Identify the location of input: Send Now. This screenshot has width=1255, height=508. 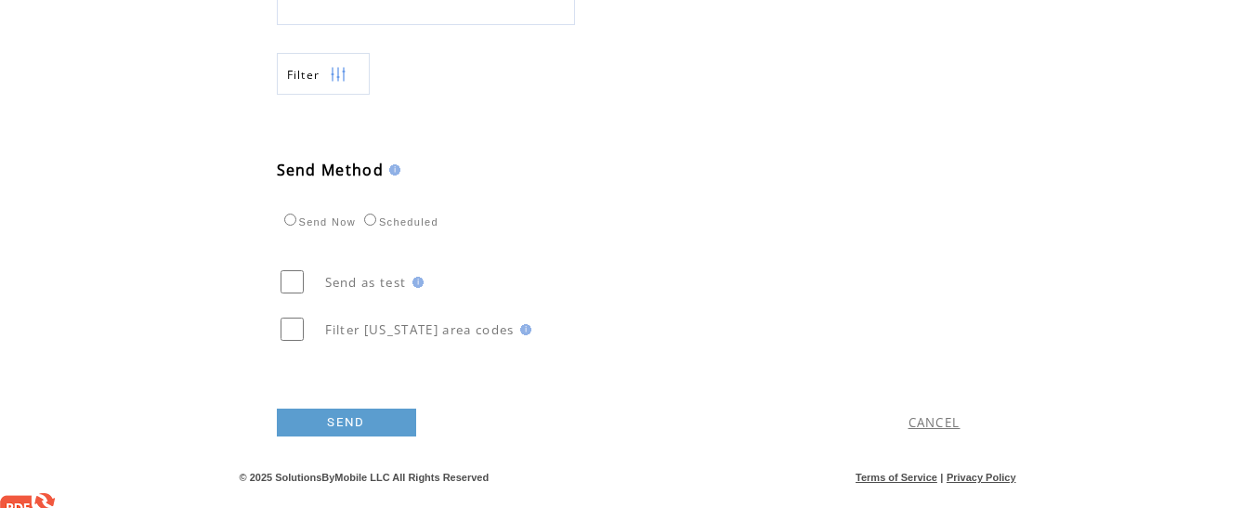
(290, 219).